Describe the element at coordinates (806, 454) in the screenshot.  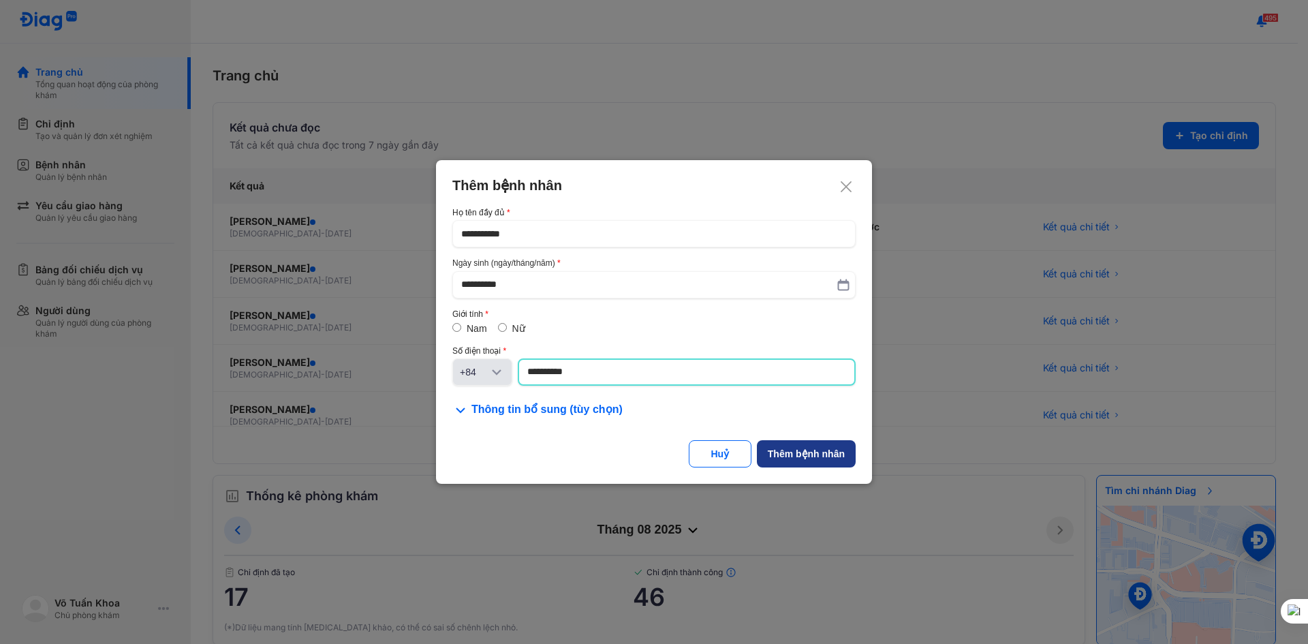
I see `button: Thêm bệnh nhân` at that location.